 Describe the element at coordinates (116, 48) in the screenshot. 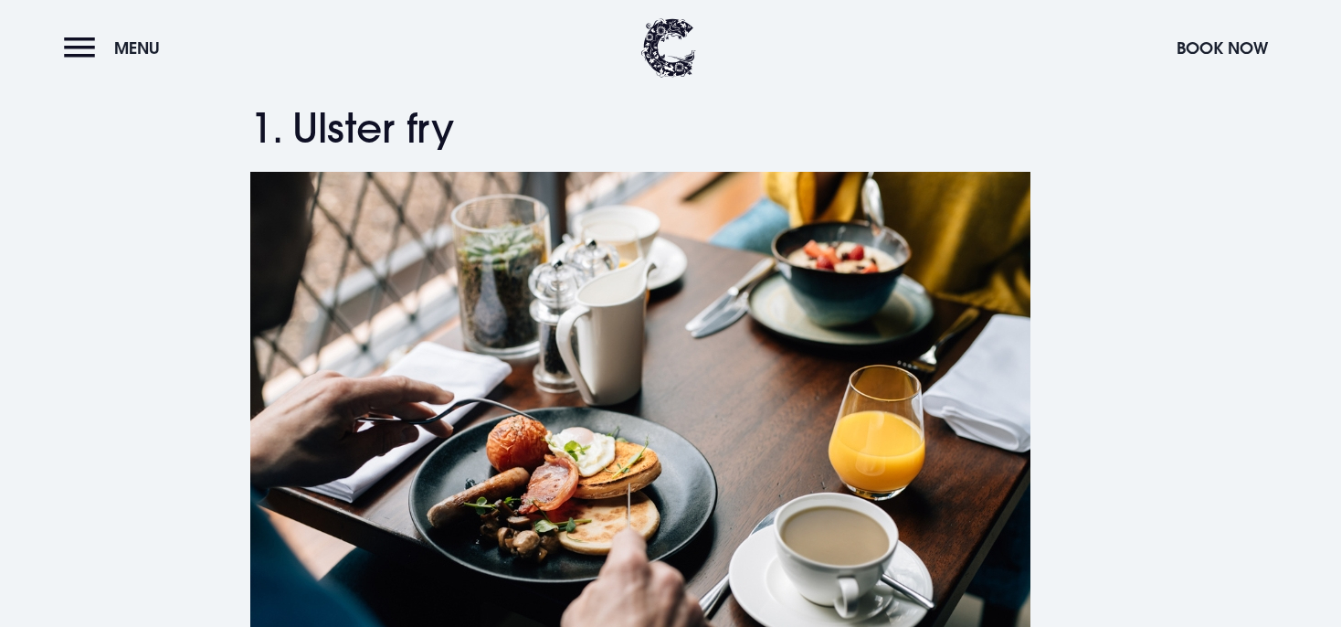

I see `button: Menu` at that location.